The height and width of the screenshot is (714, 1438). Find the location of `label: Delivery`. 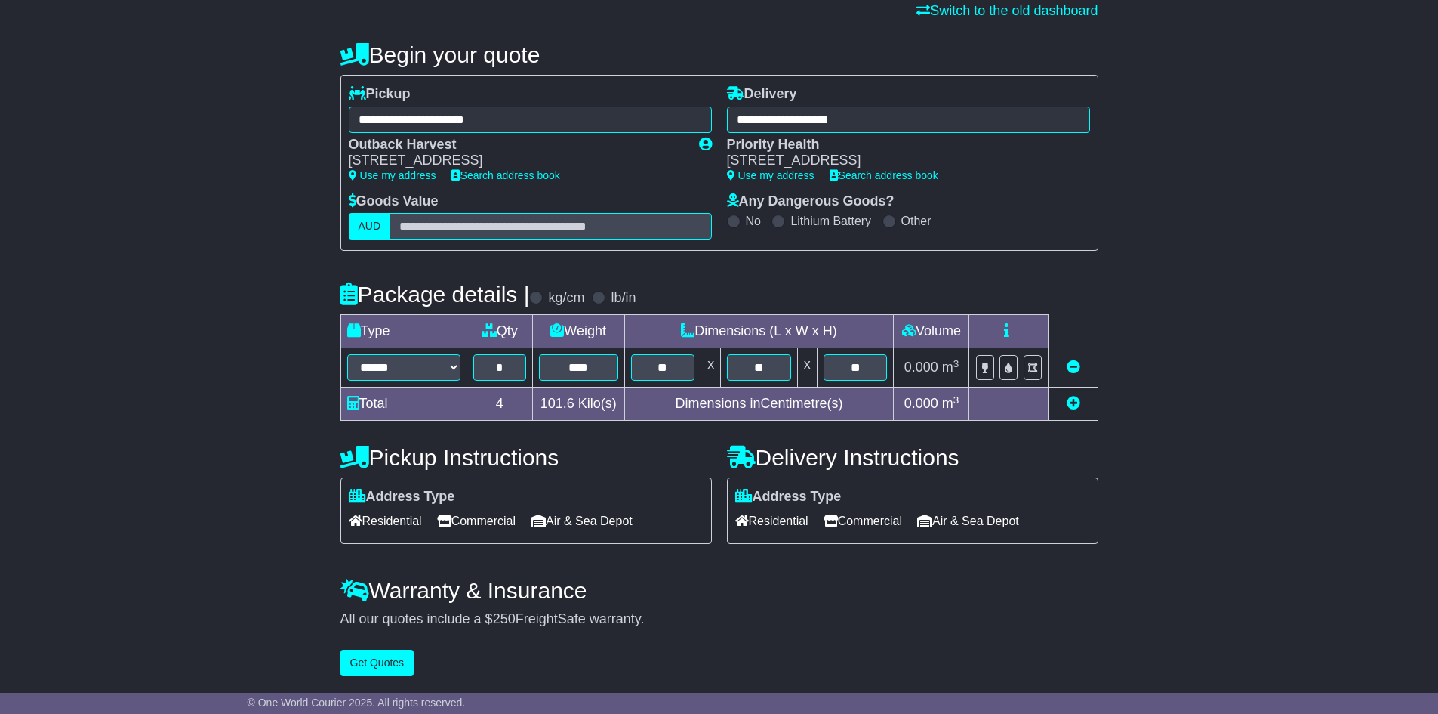

label: Delivery is located at coordinates (762, 94).